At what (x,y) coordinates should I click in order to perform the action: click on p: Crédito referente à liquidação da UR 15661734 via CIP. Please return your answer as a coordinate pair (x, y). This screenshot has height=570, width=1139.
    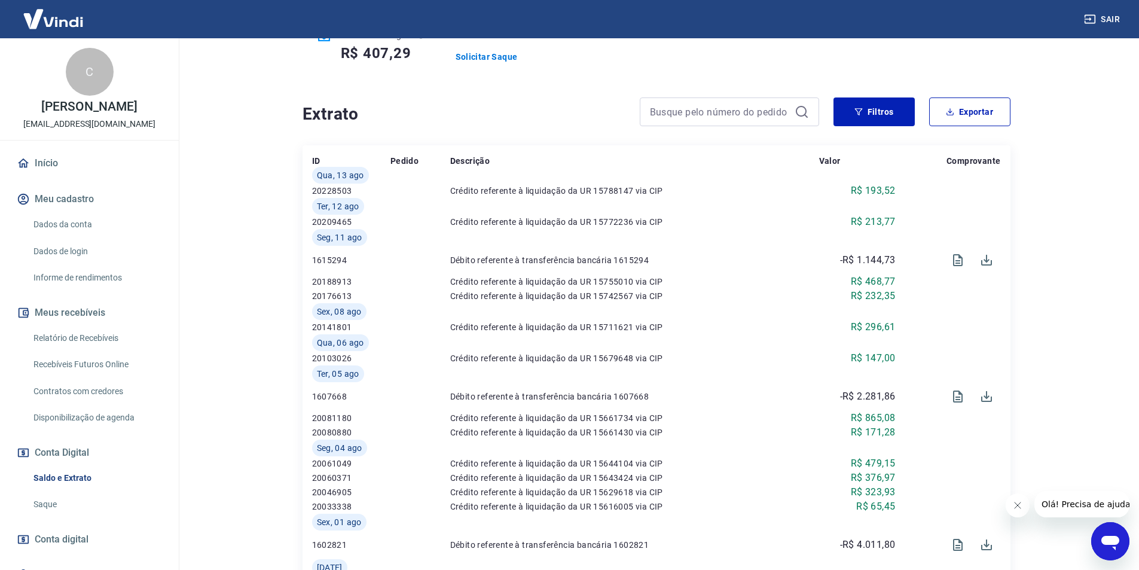
    Looking at the image, I should click on (634, 418).